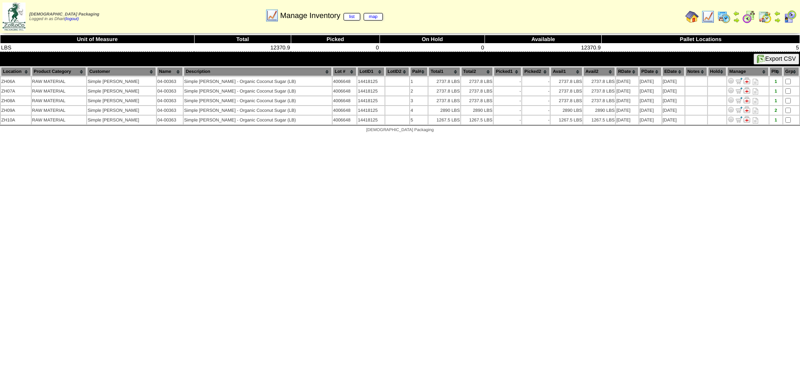 The width and height of the screenshot is (800, 387). Describe the element at coordinates (16, 72) in the screenshot. I see `th: Location` at that location.